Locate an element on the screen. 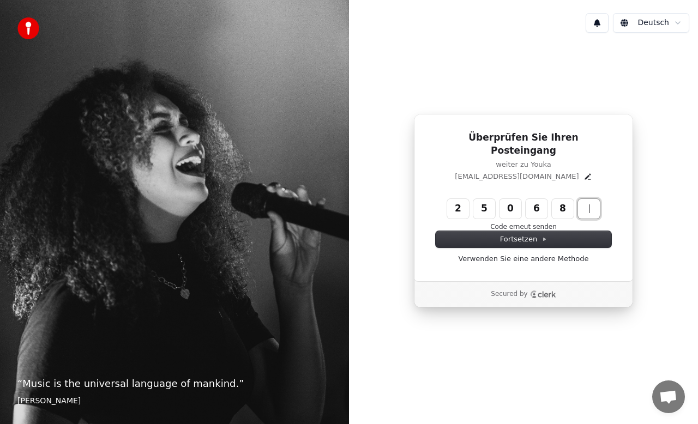  p: Secured by is located at coordinates (509, 295).